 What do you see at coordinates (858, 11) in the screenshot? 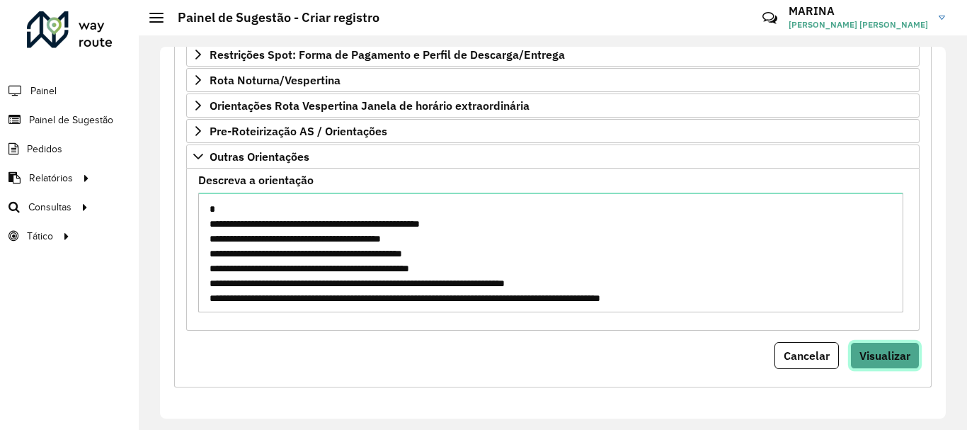
I see `h3: MARINA` at bounding box center [858, 11].